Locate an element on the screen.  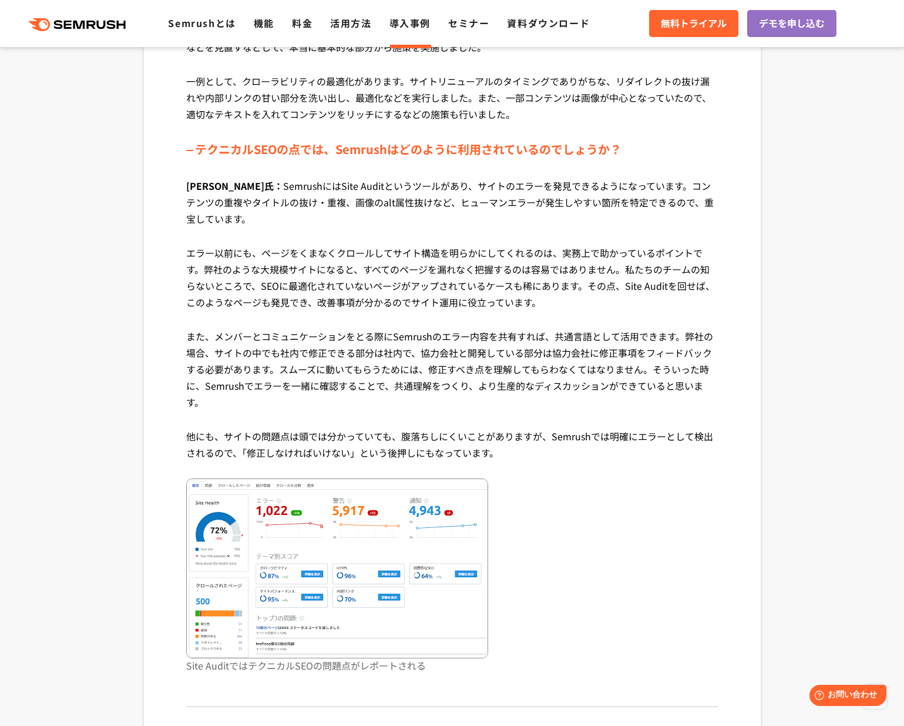
span: デモを申し込む is located at coordinates (792, 24).